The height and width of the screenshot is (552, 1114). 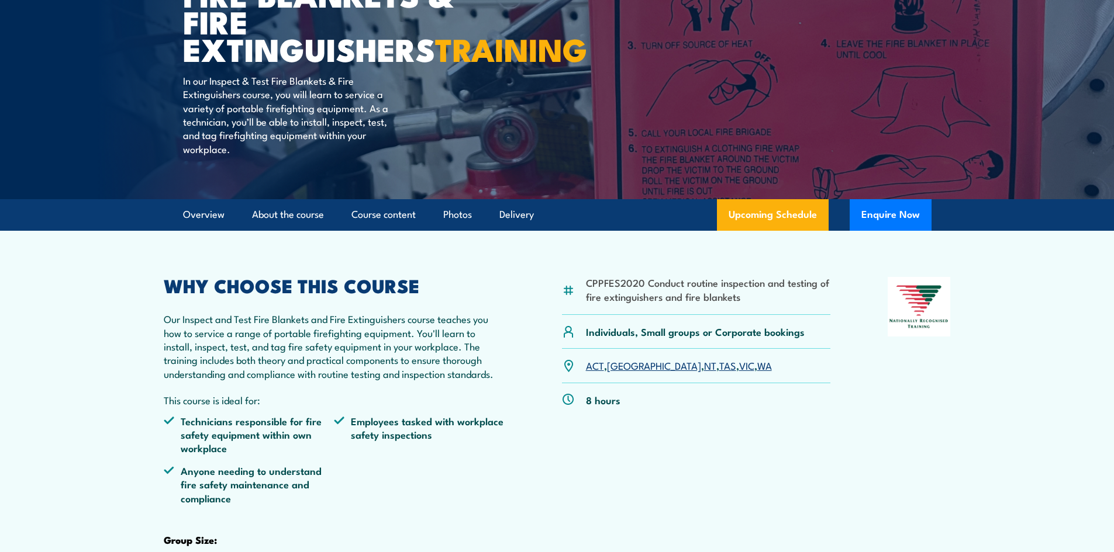 I want to click on li: Anyone needing to understand fire safety maintenance and compliance, so click(x=249, y=485).